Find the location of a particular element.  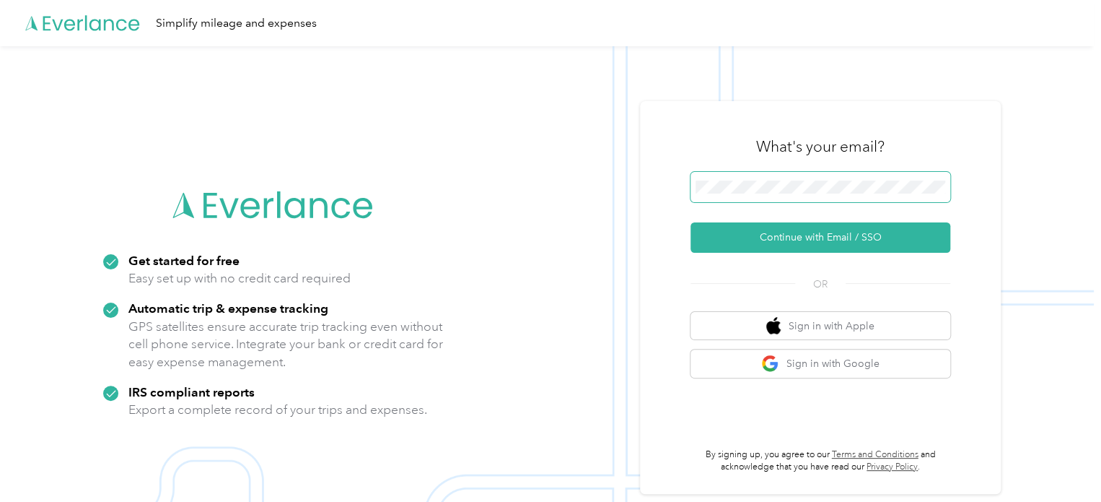

span: OR is located at coordinates (821, 284).